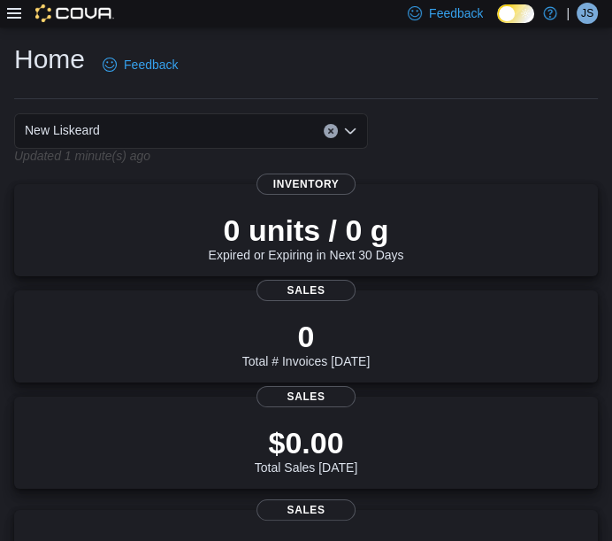  I want to click on p: $0.00, so click(306, 442).